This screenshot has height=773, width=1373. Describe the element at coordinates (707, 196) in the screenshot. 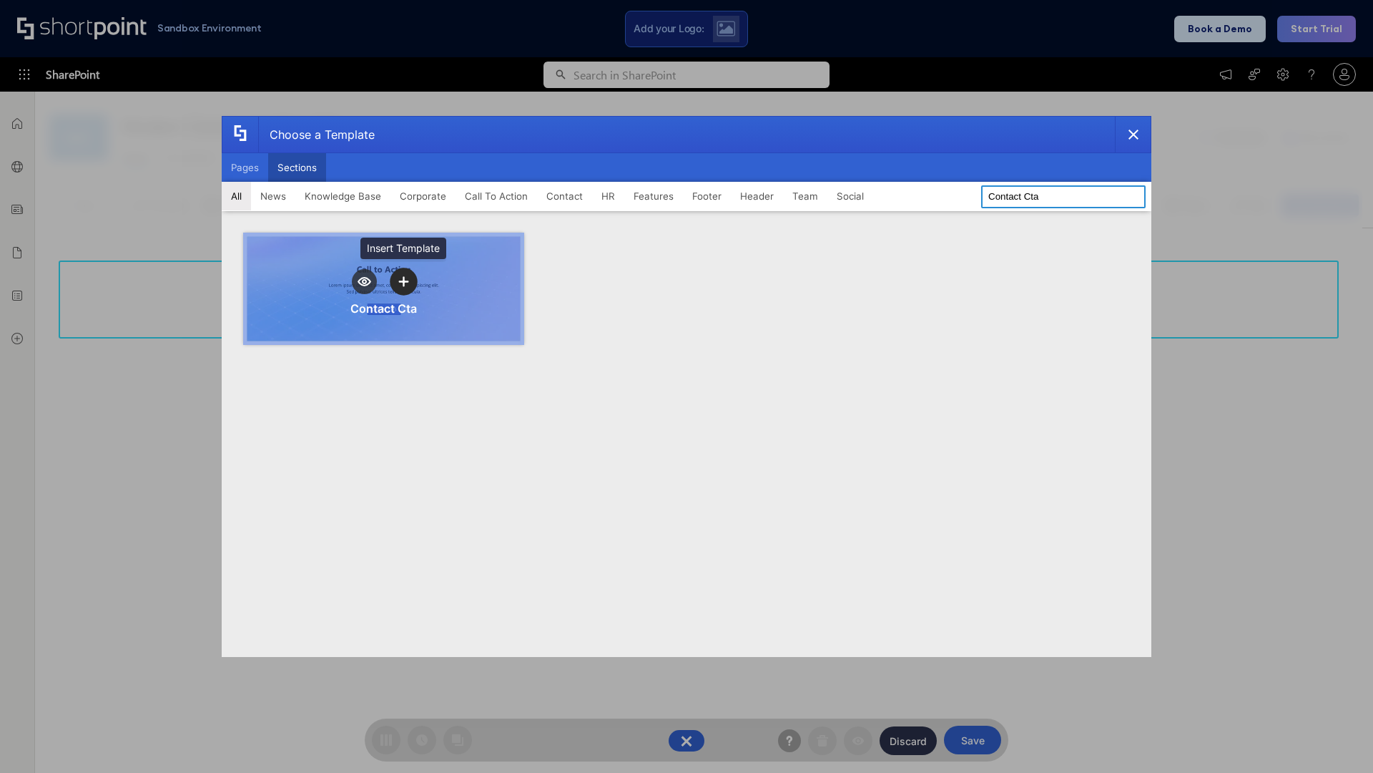

I see `button: Footer` at that location.